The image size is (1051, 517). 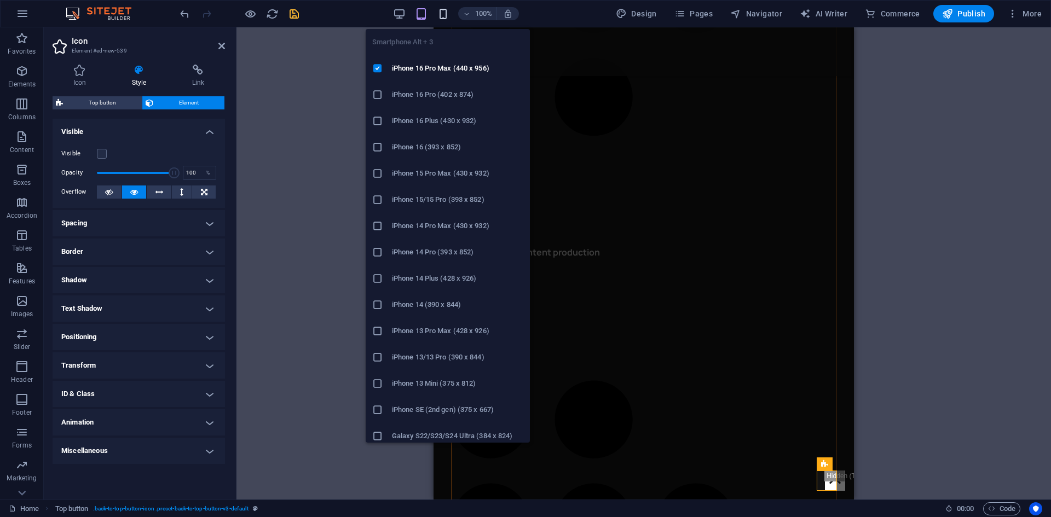 What do you see at coordinates (458, 279) in the screenshot?
I see `h6: iPhone 14 Plus (428 x 926)` at bounding box center [458, 279].